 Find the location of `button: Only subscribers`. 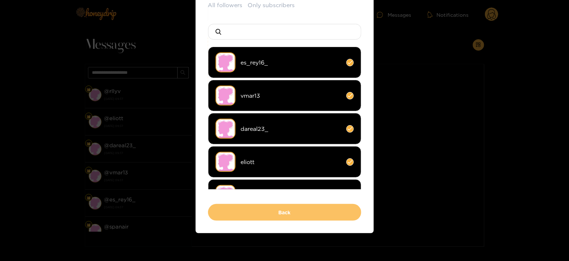

button: Only subscribers is located at coordinates (272, 5).